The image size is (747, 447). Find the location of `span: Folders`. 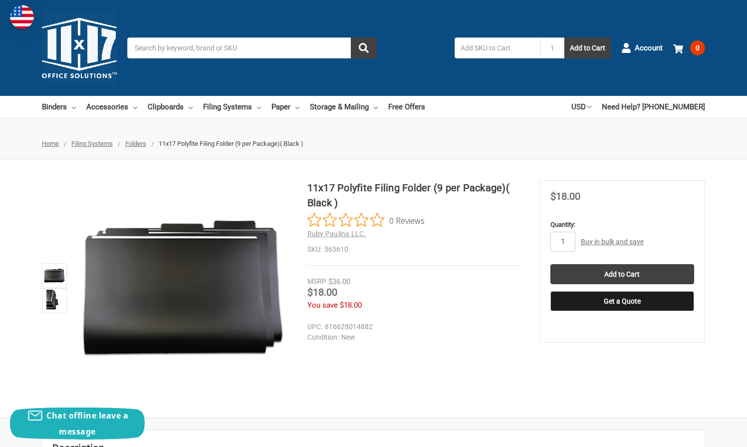

span: Folders is located at coordinates (136, 143).